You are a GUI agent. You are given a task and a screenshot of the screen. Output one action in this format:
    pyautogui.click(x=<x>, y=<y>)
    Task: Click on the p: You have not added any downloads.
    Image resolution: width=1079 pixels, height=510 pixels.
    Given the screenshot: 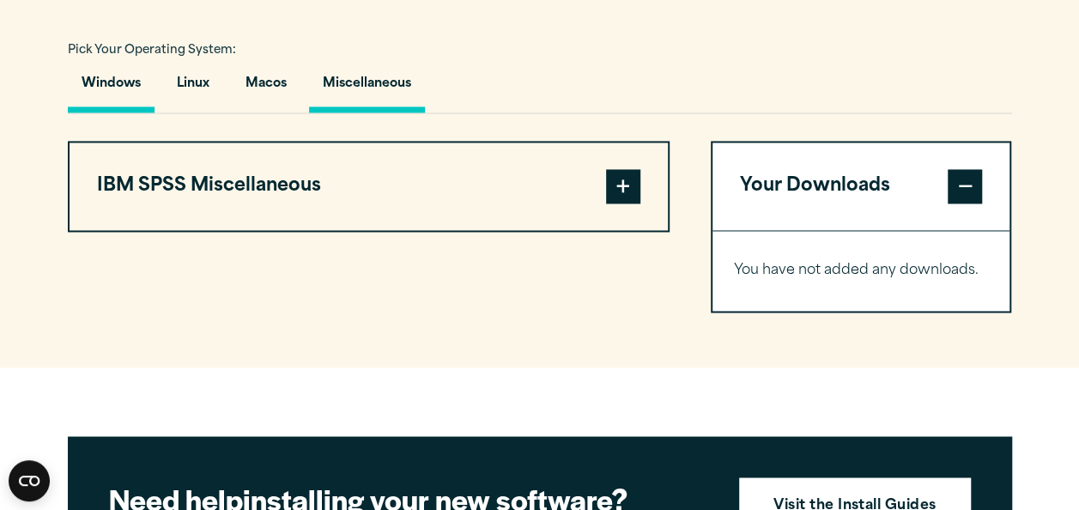 What is the action you would take?
    pyautogui.click(x=861, y=271)
    